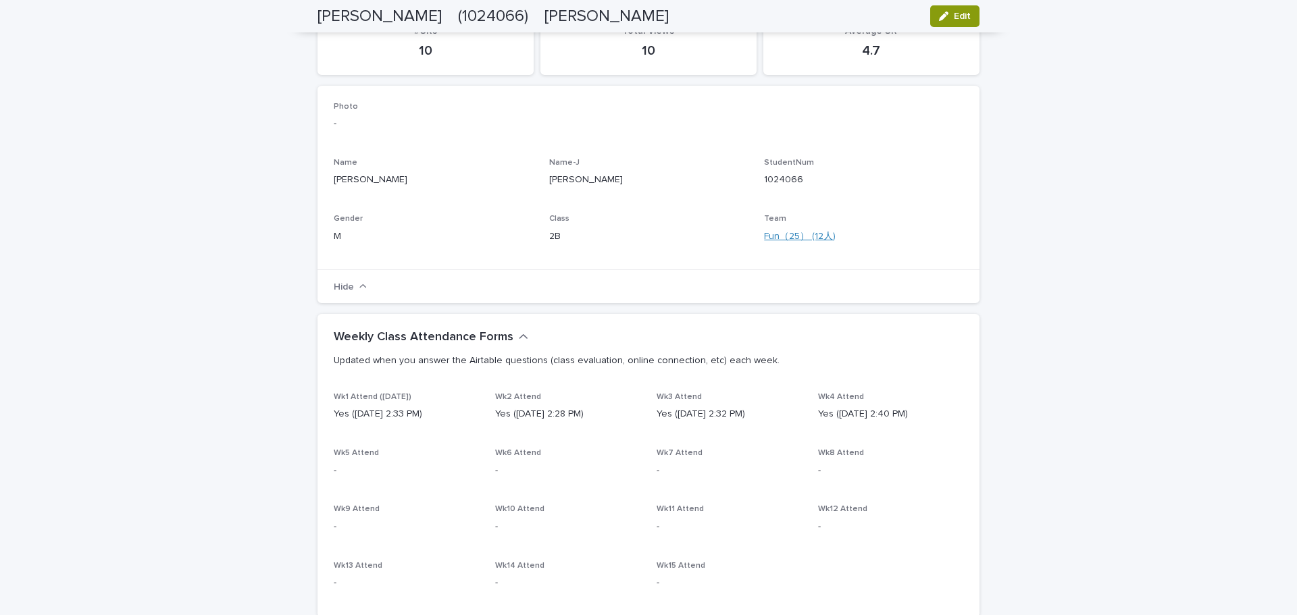  What do you see at coordinates (842, 509) in the screenshot?
I see `span: Wk12 Attend` at bounding box center [842, 509].